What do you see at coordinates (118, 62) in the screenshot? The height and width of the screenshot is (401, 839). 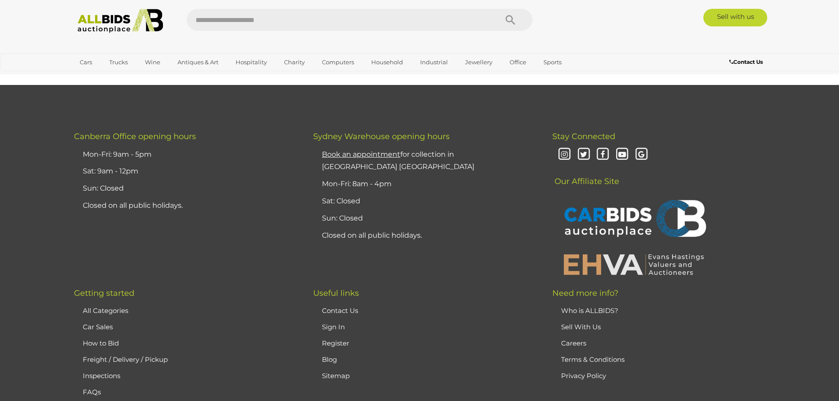 I see `a: Trucks` at bounding box center [118, 62].